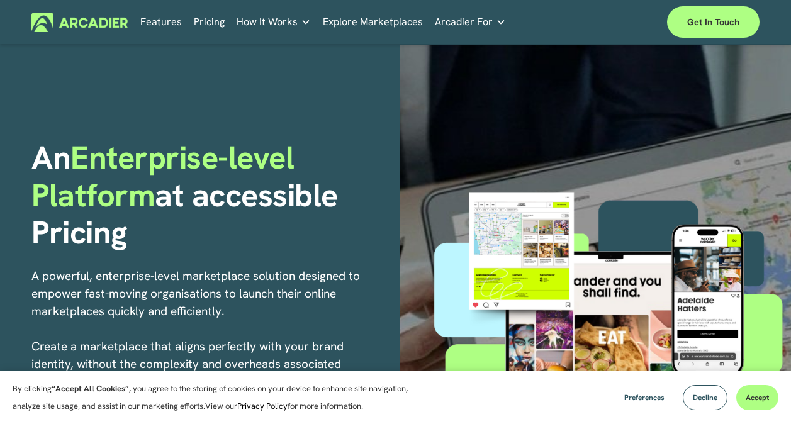 The image size is (791, 424). Describe the element at coordinates (372, 21) in the screenshot. I see `a: Explore Marketplaces` at that location.